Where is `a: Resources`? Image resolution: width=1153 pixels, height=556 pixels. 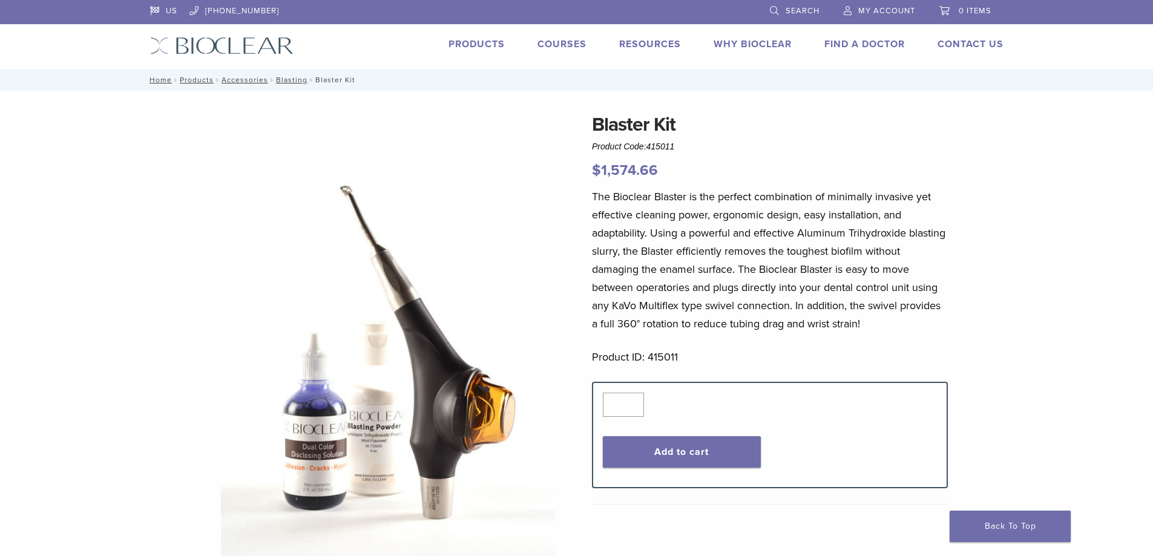
a: Resources is located at coordinates (650, 44).